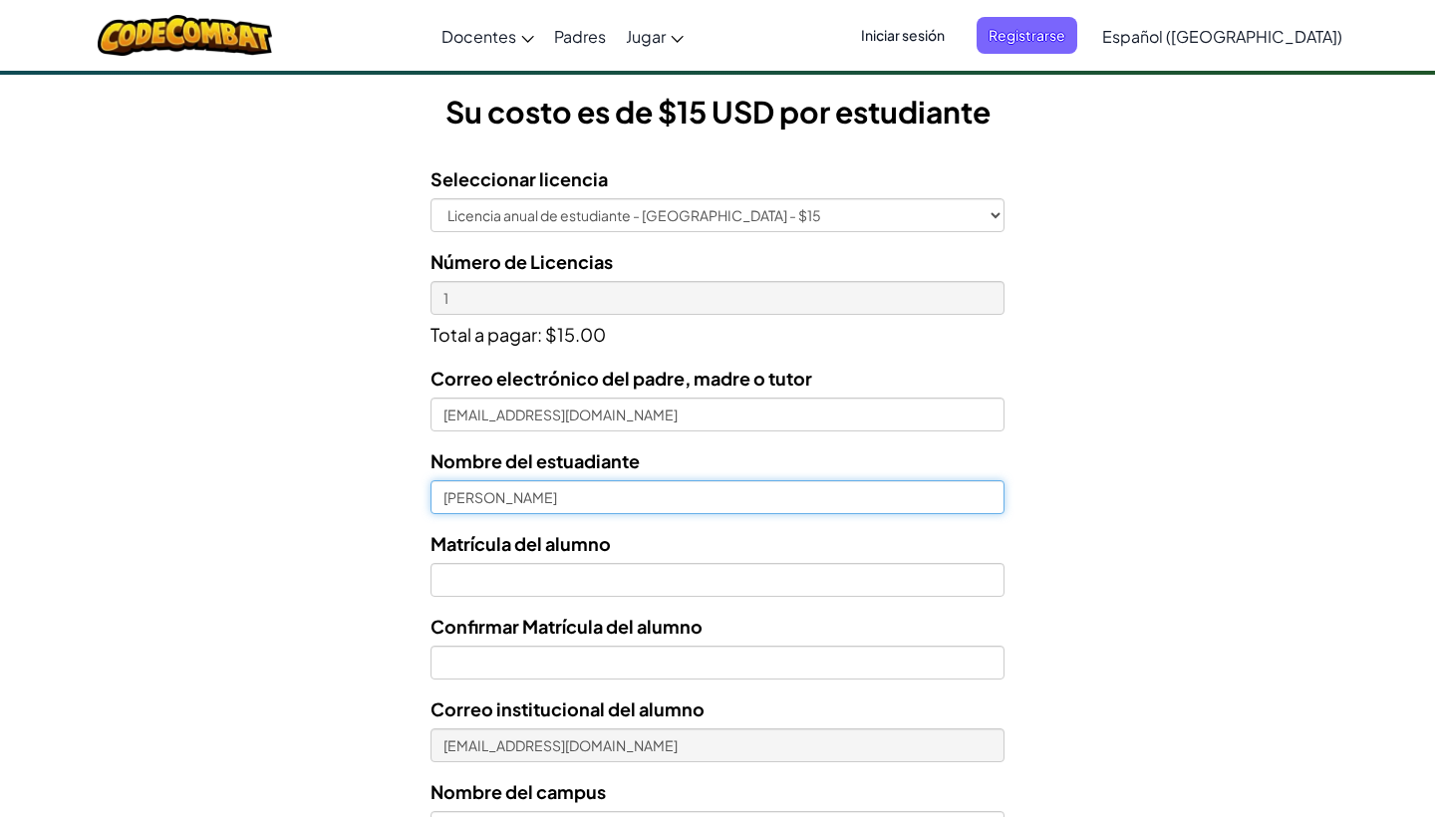 Image resolution: width=1435 pixels, height=817 pixels. Describe the element at coordinates (646, 36) in the screenshot. I see `span: Jugar` at that location.